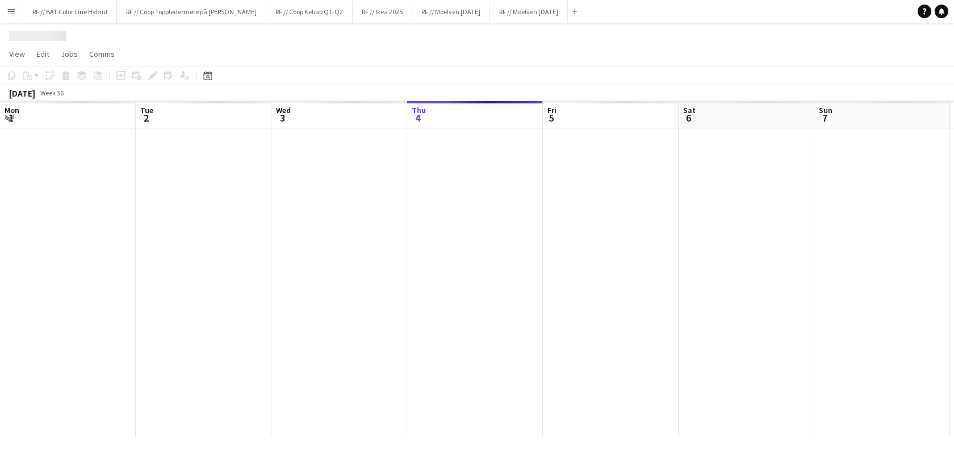 This screenshot has height=455, width=954. I want to click on a: Jobs, so click(69, 54).